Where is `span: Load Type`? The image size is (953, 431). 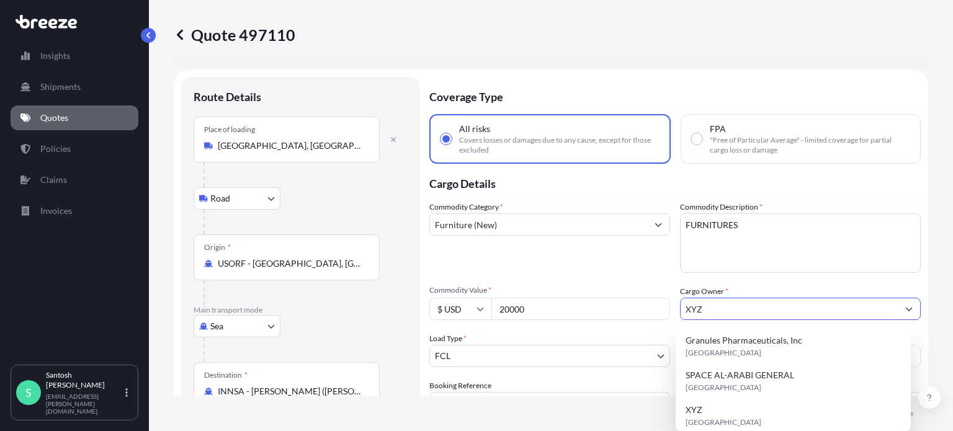
span: Load Type is located at coordinates (448, 339).